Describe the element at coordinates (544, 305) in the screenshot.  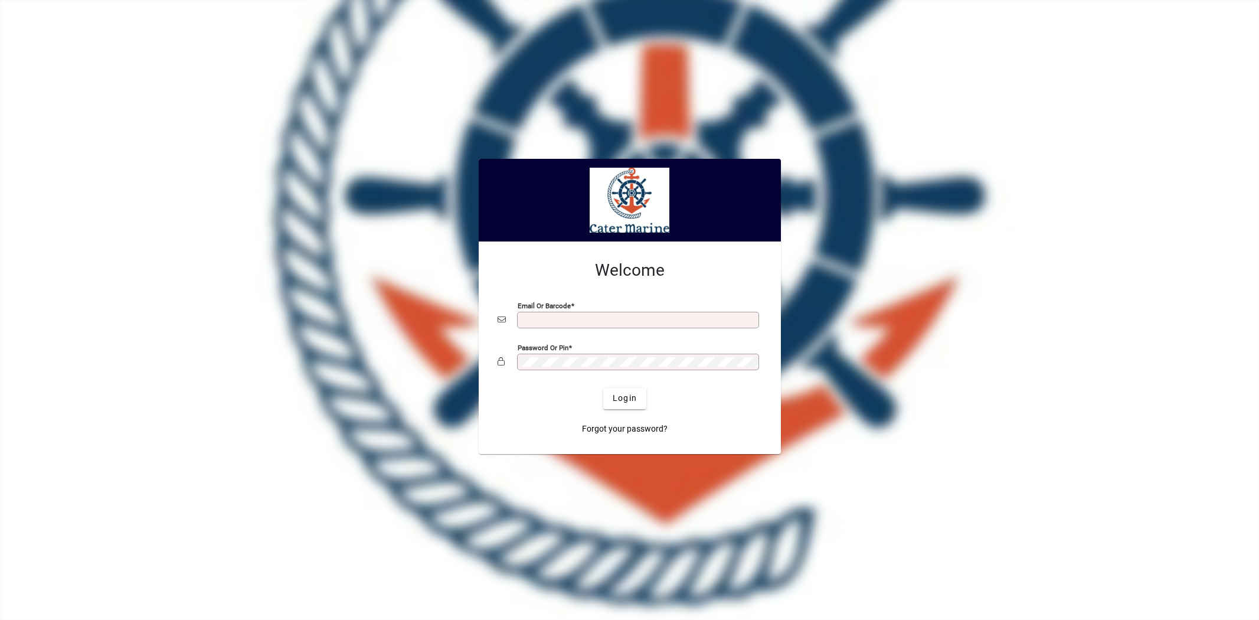
I see `mat-label: Email or Barcode` at that location.